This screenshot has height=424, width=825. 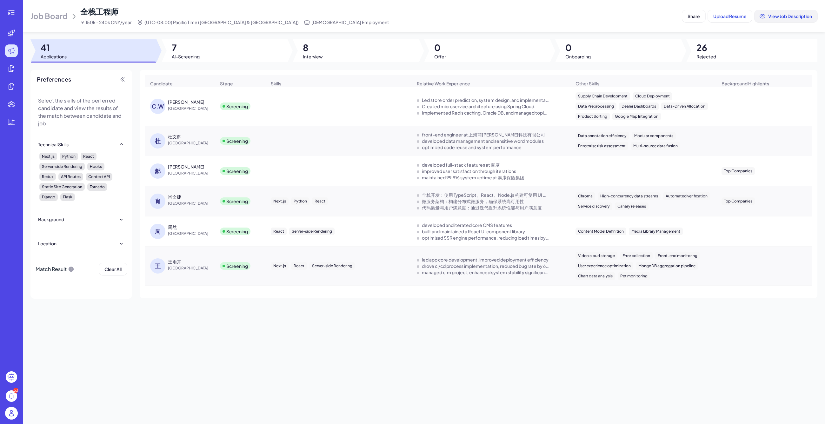 What do you see at coordinates (594, 206) in the screenshot?
I see `div: Service discovery` at bounding box center [594, 206].